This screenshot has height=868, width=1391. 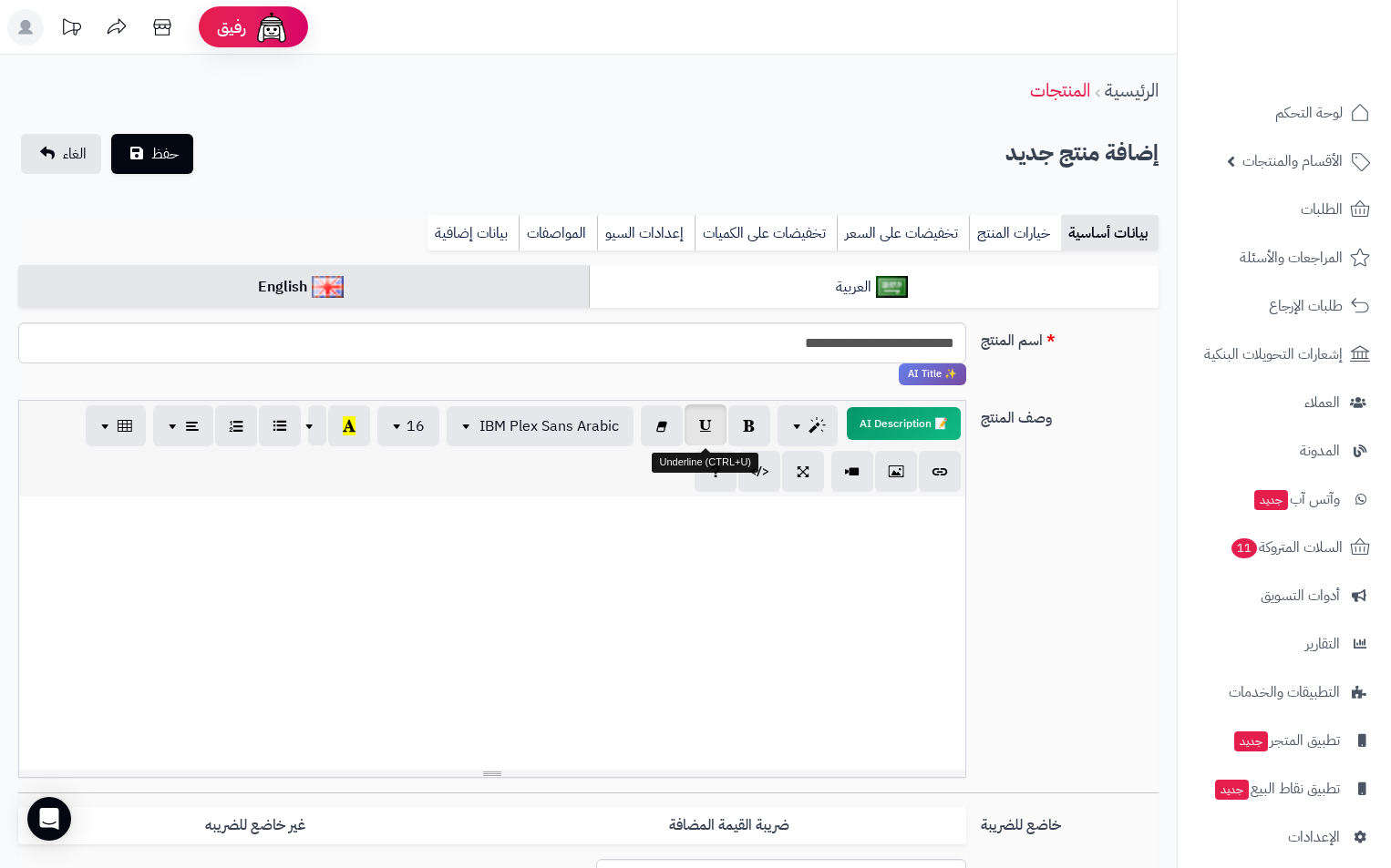 What do you see at coordinates (49, 819) in the screenshot?
I see `div: Open Intercom Messenger` at bounding box center [49, 819].